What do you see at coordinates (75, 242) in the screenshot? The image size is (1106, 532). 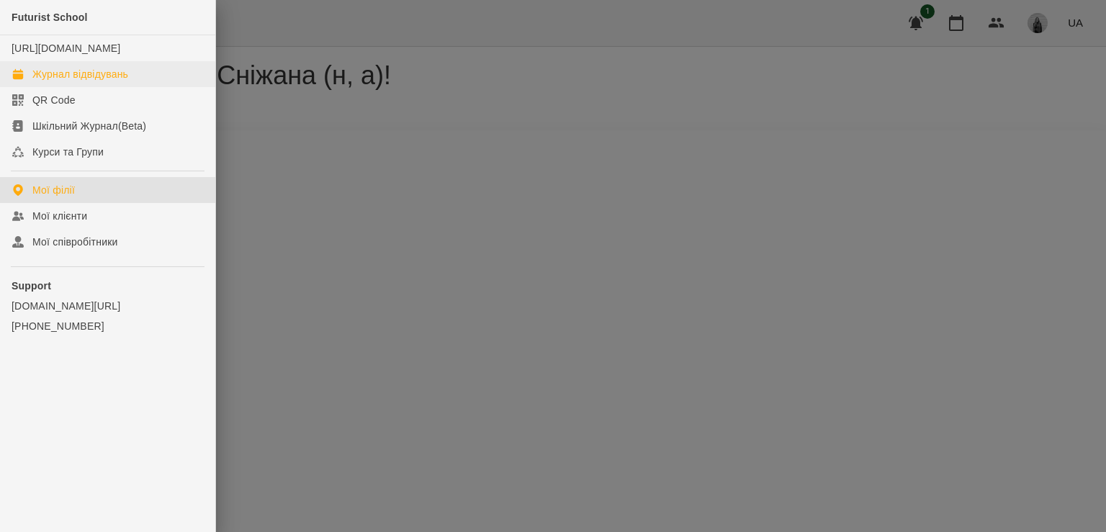 I see `div: Мої співробітники` at bounding box center [75, 242].